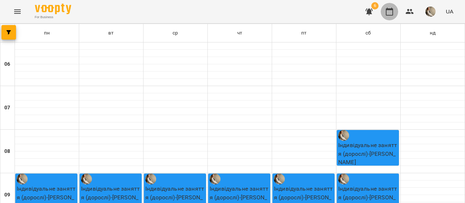 This screenshot has height=203, width=465. What do you see at coordinates (368, 33) in the screenshot?
I see `h6: сб` at bounding box center [368, 33].